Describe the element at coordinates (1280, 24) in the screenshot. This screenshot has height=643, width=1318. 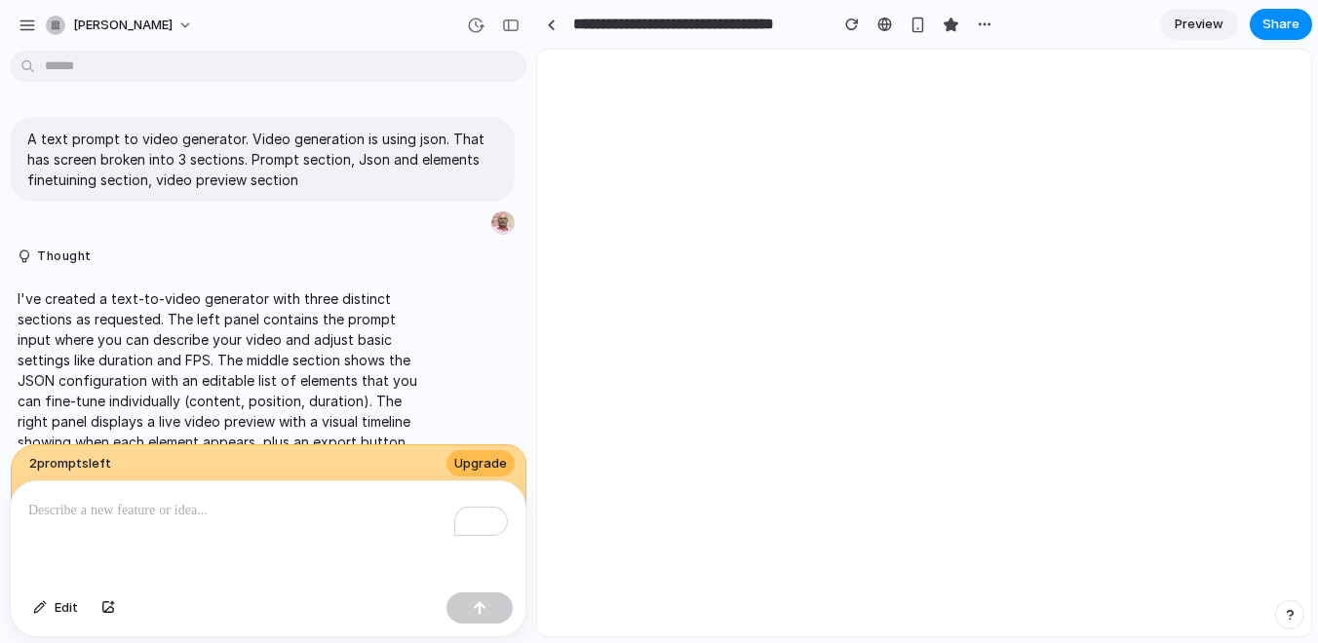
I see `button: Share` at that location.